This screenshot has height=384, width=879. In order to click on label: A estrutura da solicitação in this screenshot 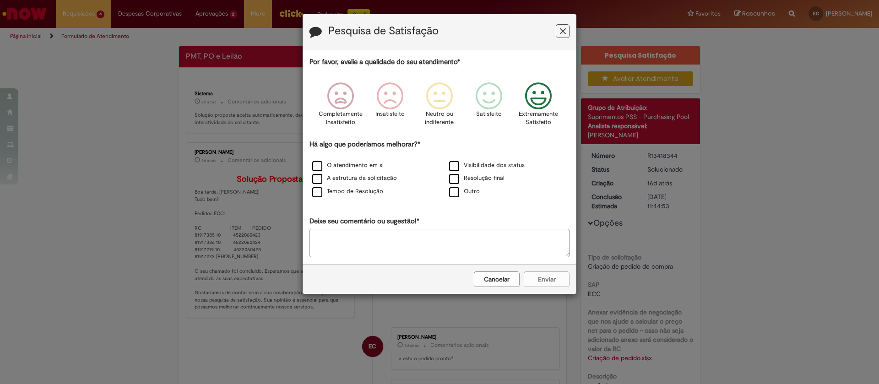, I will do `click(355, 178)`.